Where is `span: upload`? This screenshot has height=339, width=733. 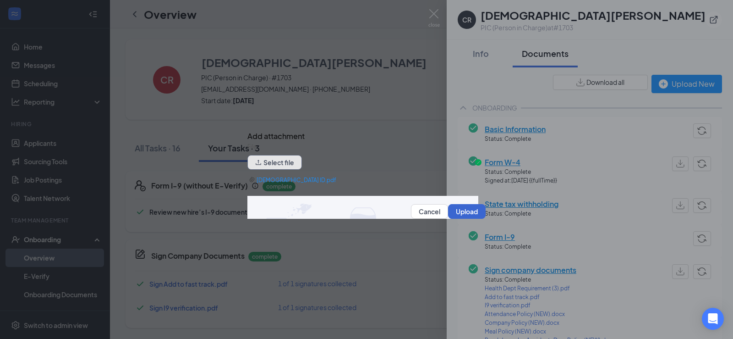 span: upload is located at coordinates (258, 162).